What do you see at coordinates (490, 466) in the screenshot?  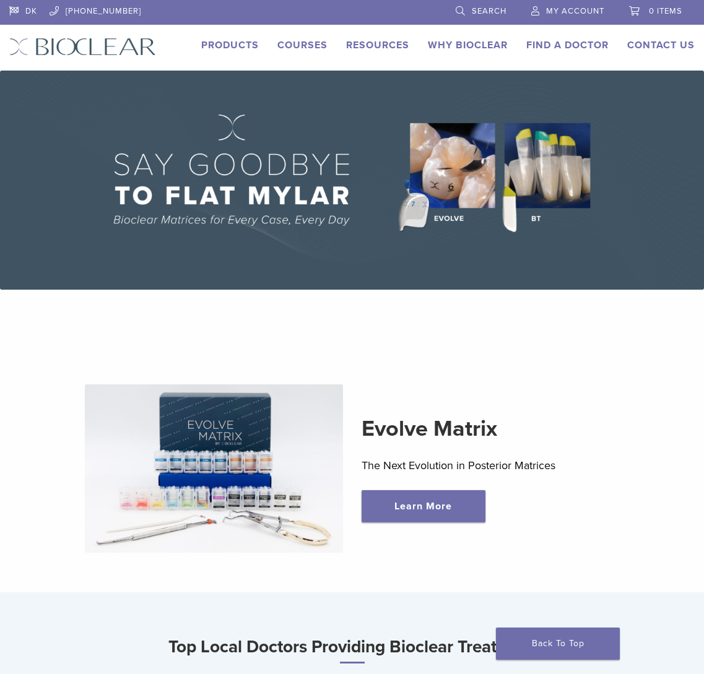 I see `p: The Next Evolution in Posterior Matrices` at bounding box center [490, 466].